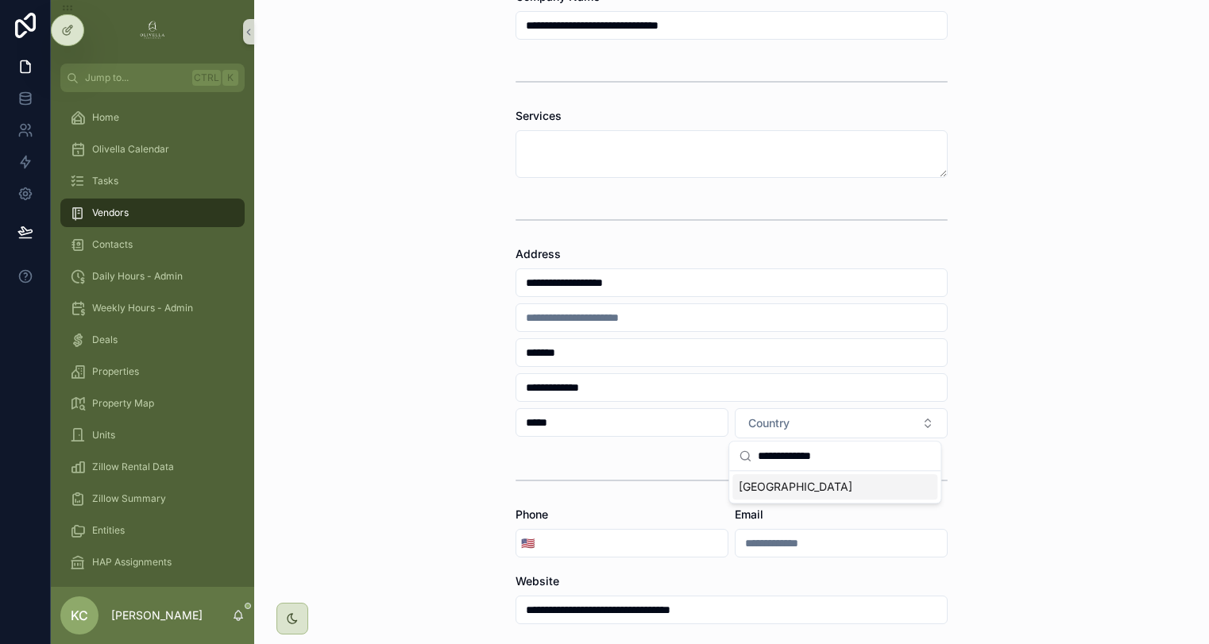 Image resolution: width=1209 pixels, height=644 pixels. I want to click on span: Tasks, so click(105, 181).